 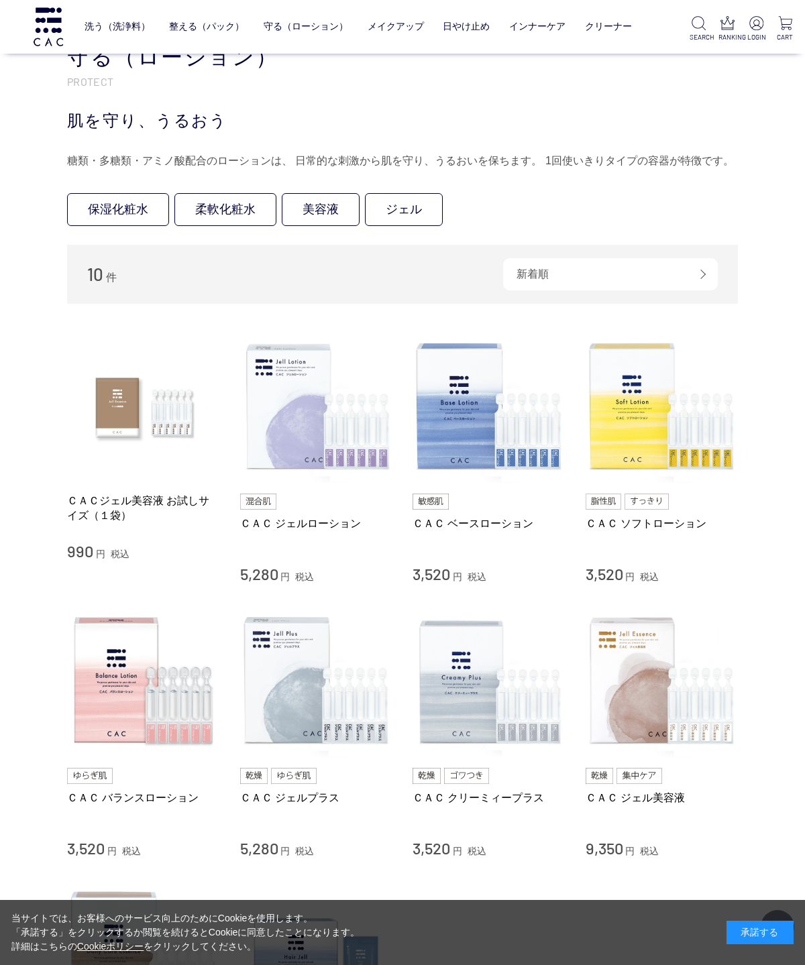 What do you see at coordinates (698, 29) in the screenshot?
I see `a: SEARCH` at bounding box center [698, 29].